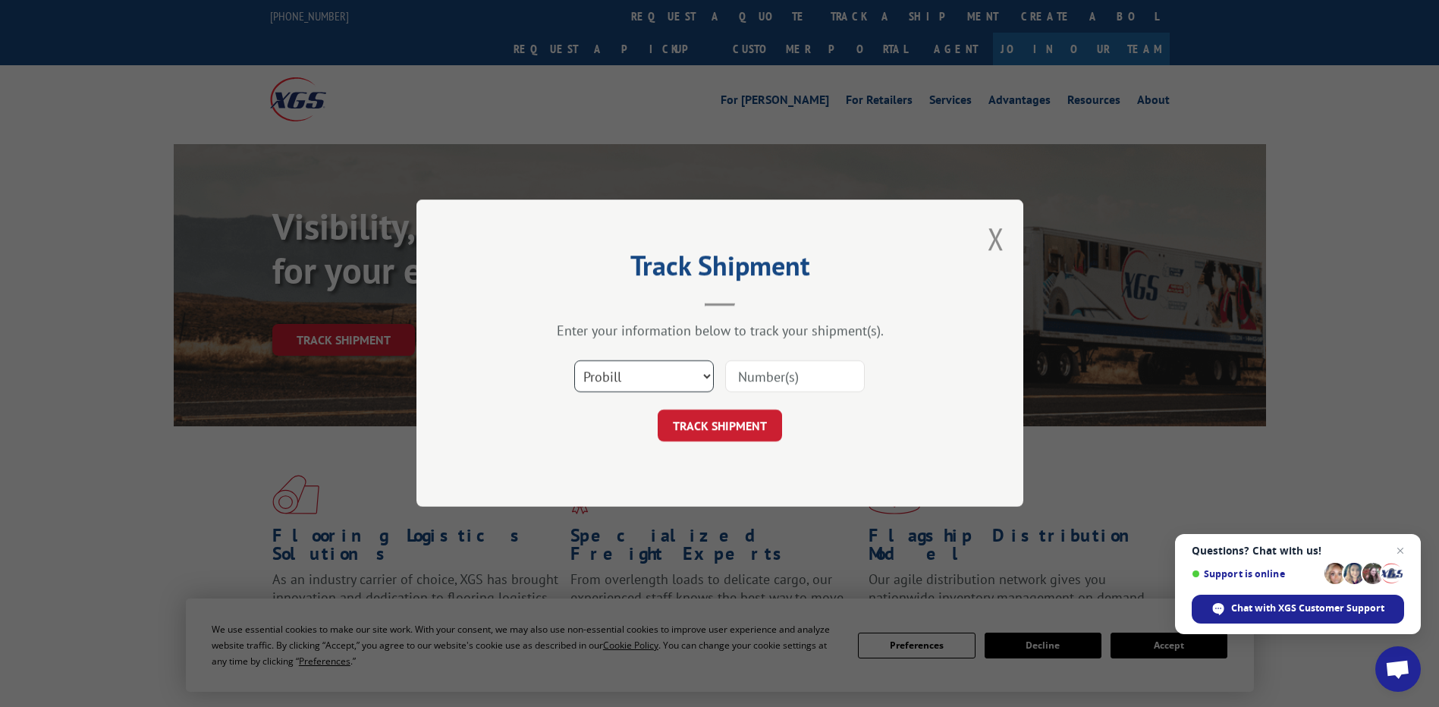  I want to click on button: Close modal, so click(996, 238).